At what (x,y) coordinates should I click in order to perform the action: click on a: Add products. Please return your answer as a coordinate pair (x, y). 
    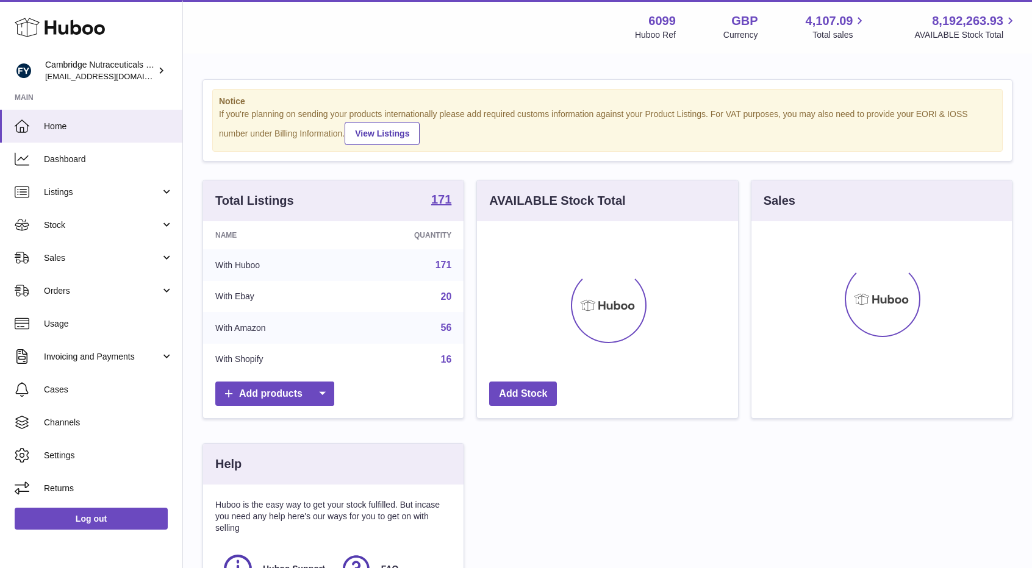
    Looking at the image, I should click on (274, 394).